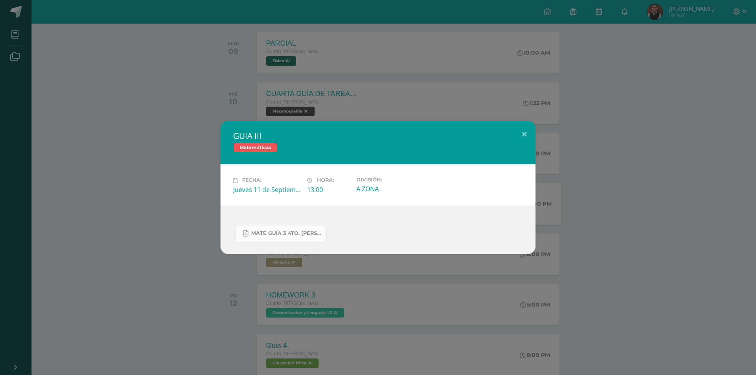 Image resolution: width=756 pixels, height=375 pixels. What do you see at coordinates (328, 190) in the screenshot?
I see `div: 13:00` at bounding box center [328, 190].